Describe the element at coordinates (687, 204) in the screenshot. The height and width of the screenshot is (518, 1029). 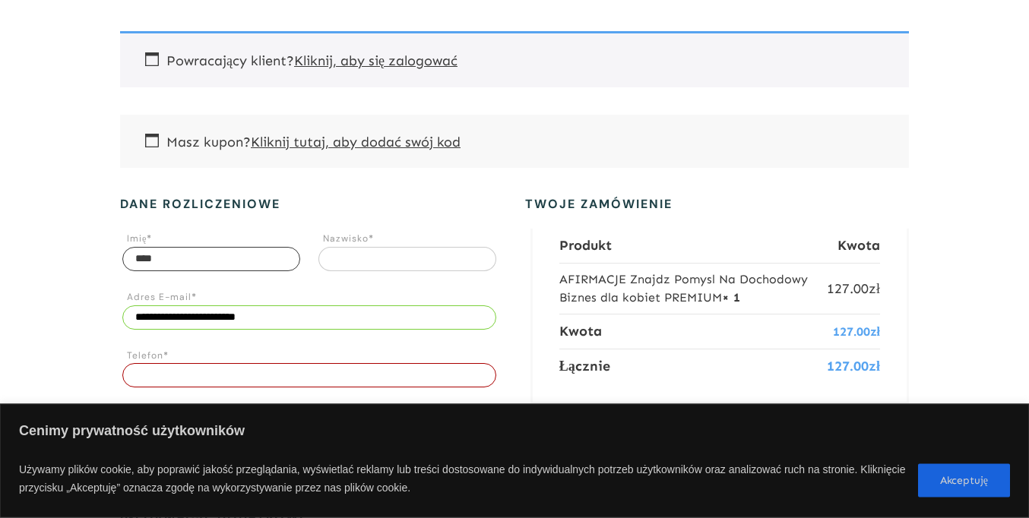
I see `h3: Twoje zamówienie` at that location.